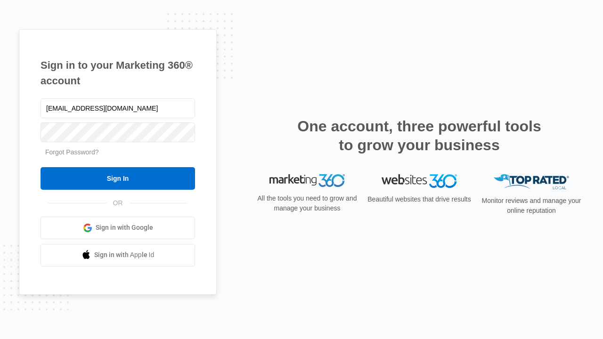  Describe the element at coordinates (118, 203) in the screenshot. I see `span: OR` at that location.